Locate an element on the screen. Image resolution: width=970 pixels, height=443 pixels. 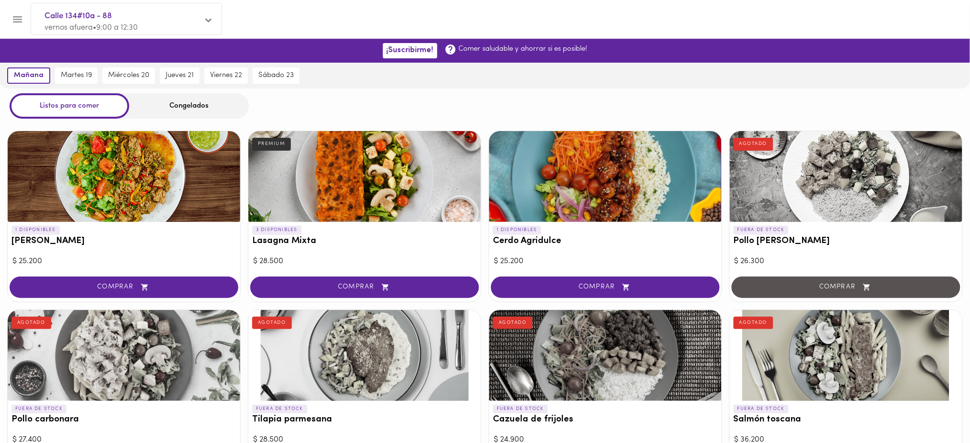
button: jueves 21 is located at coordinates (180, 76).